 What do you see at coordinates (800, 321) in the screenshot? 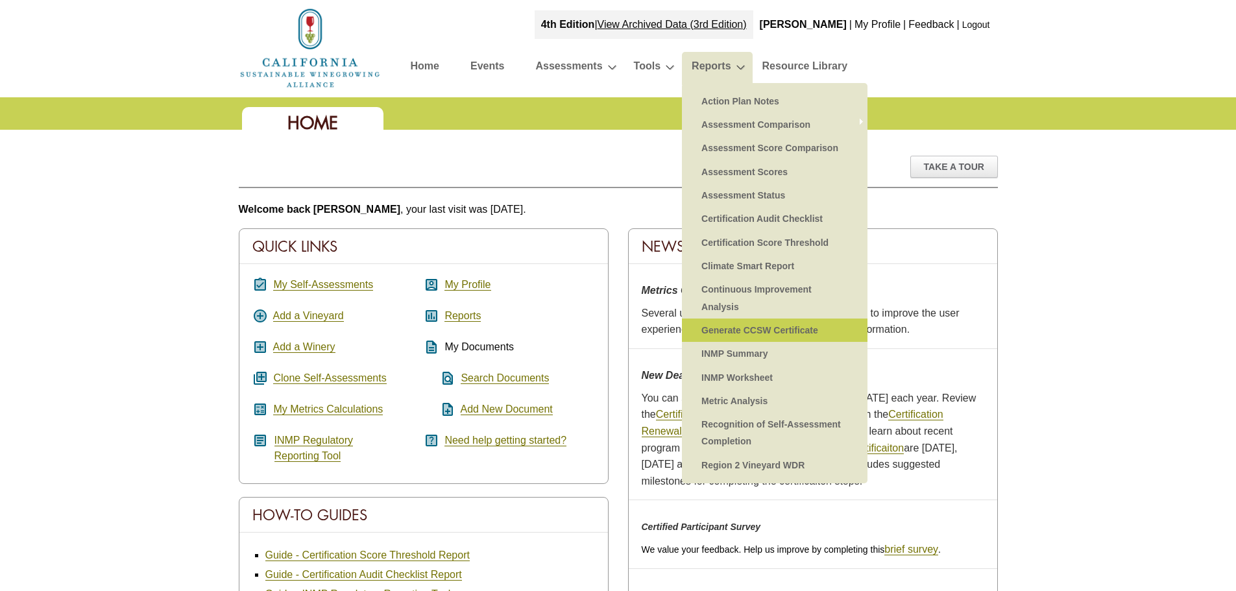
I see `span: Several updates were made to the metrics center to improve the user experience and remove under-u...` at bounding box center [800, 321].